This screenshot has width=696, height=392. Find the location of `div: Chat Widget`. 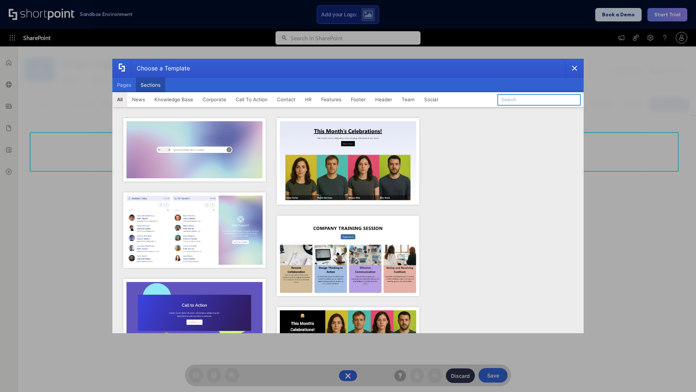

div: Chat Widget is located at coordinates (678, 374).